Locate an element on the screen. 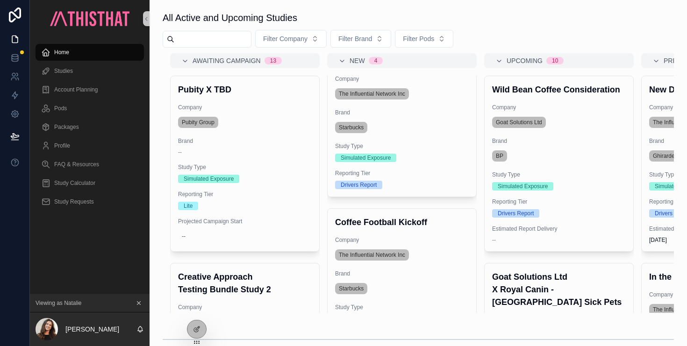  div: 4 is located at coordinates (376, 61).